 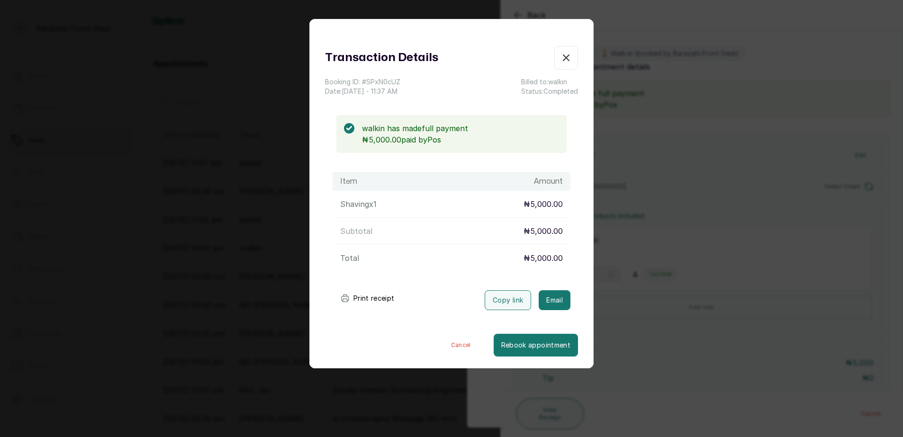 I want to click on h1: Amount, so click(x=548, y=181).